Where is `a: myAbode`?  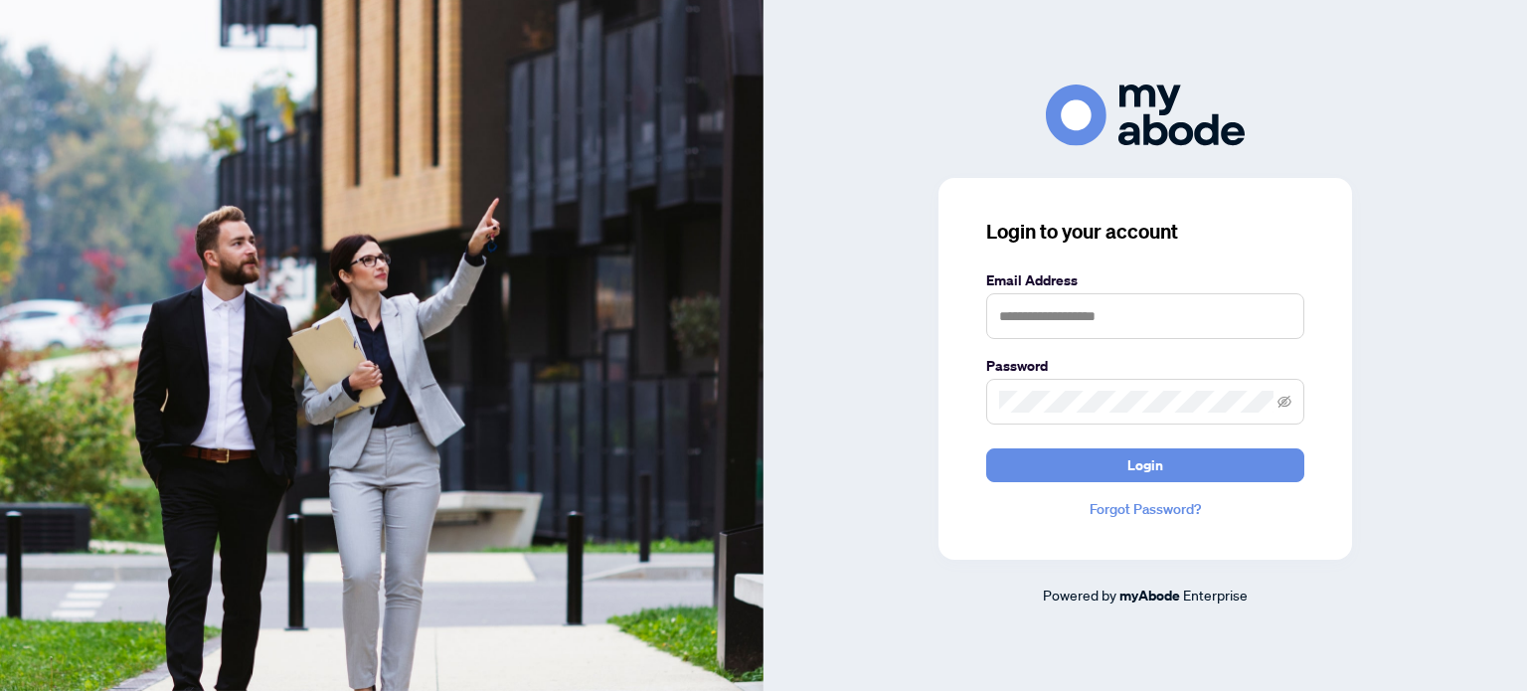
a: myAbode is located at coordinates (1149, 595).